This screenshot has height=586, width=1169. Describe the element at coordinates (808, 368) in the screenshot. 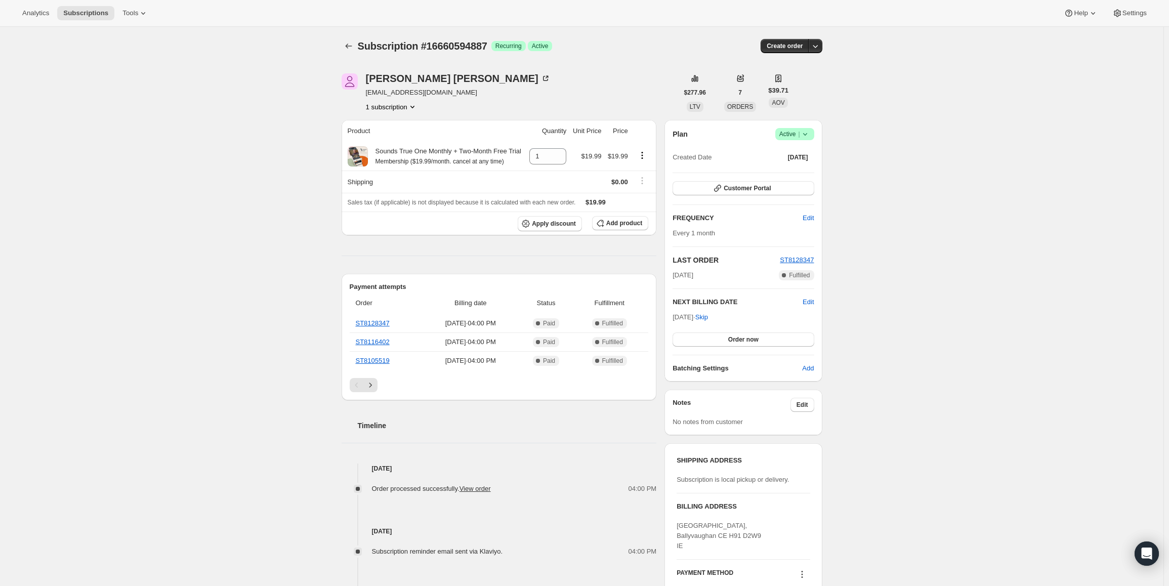

I see `button: Add` at that location.